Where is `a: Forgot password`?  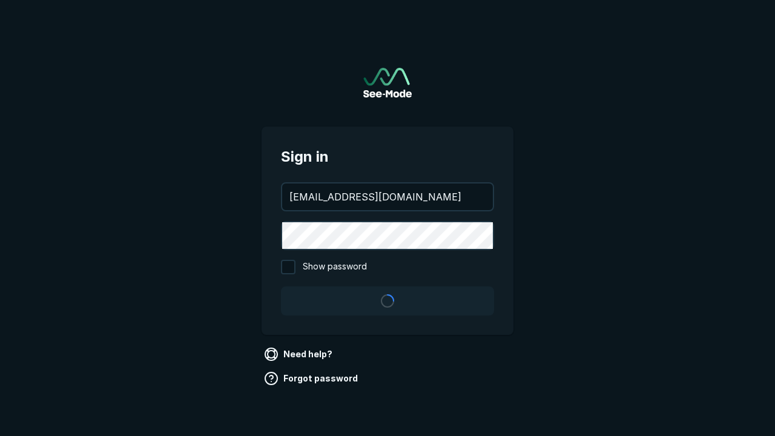 a: Forgot password is located at coordinates (312, 379).